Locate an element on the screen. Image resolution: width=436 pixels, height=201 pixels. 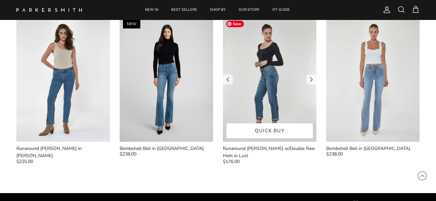
span: Save is located at coordinates (235, 24).